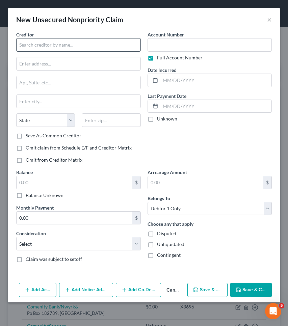 The height and width of the screenshot is (326, 288). What do you see at coordinates (166, 34) in the screenshot?
I see `label: Account Number` at bounding box center [166, 34].